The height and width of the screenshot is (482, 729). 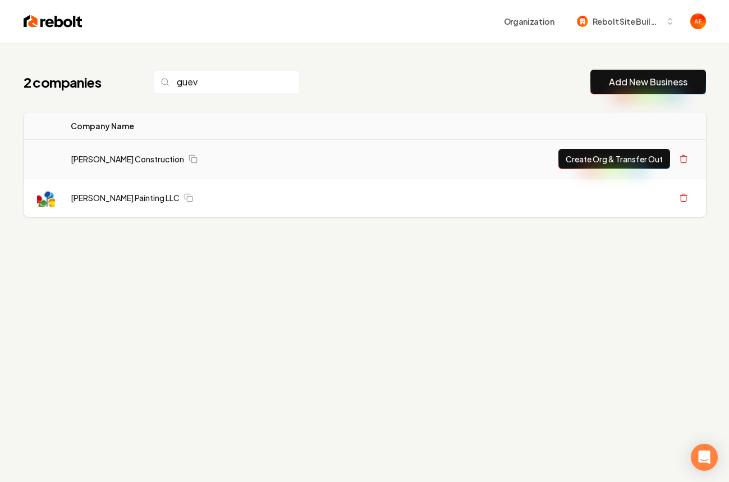 I want to click on a: Add New Business, so click(x=648, y=82).